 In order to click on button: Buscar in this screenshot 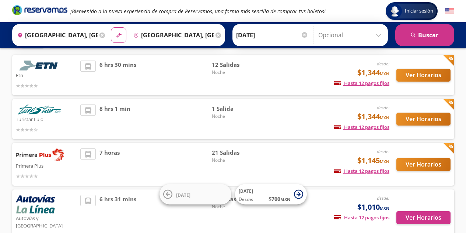, I will do `click(425, 35)`.